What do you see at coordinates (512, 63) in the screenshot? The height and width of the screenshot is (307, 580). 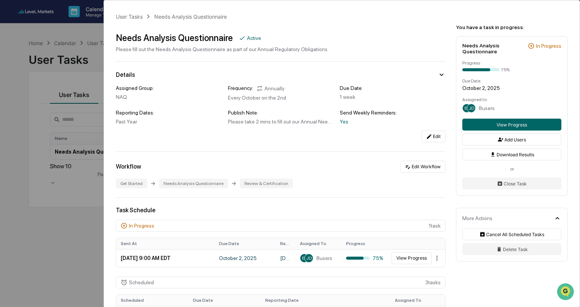 I see `div: Progress` at bounding box center [512, 63].